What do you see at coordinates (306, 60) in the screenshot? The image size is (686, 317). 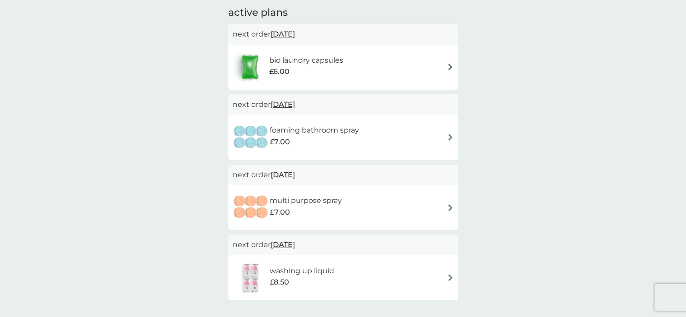 I see `h6: bio laundry capsules` at bounding box center [306, 60].